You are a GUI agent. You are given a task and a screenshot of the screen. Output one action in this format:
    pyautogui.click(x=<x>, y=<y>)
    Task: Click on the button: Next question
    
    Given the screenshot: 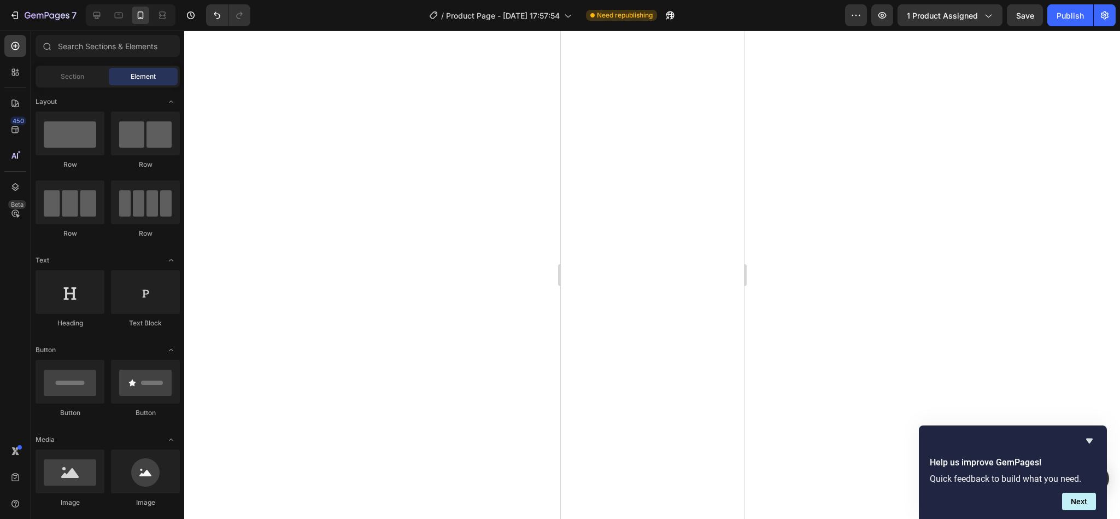 What is the action you would take?
    pyautogui.click(x=1079, y=501)
    